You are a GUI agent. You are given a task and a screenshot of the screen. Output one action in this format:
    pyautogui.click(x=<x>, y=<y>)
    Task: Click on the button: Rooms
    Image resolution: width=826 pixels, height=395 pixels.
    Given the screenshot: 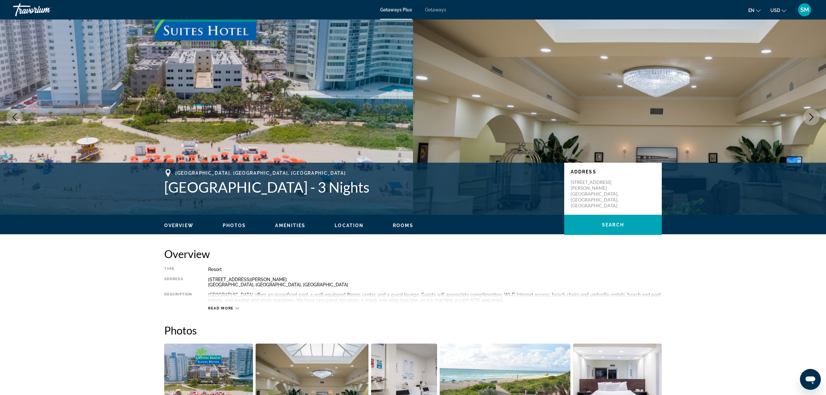 What is the action you would take?
    pyautogui.click(x=403, y=225)
    